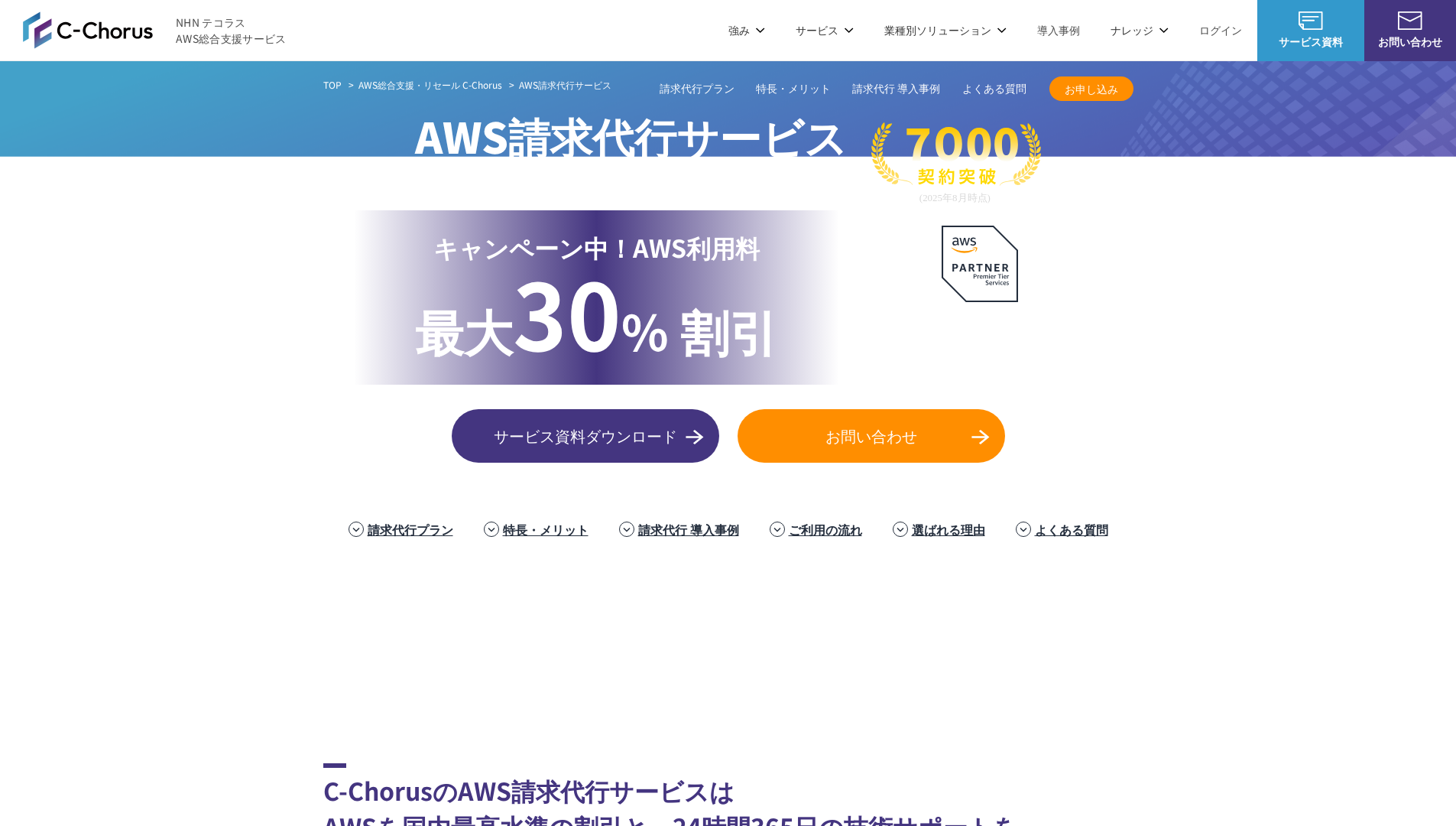  Describe the element at coordinates (585, 435) in the screenshot. I see `span: サービス資料ダウンロード` at that location.